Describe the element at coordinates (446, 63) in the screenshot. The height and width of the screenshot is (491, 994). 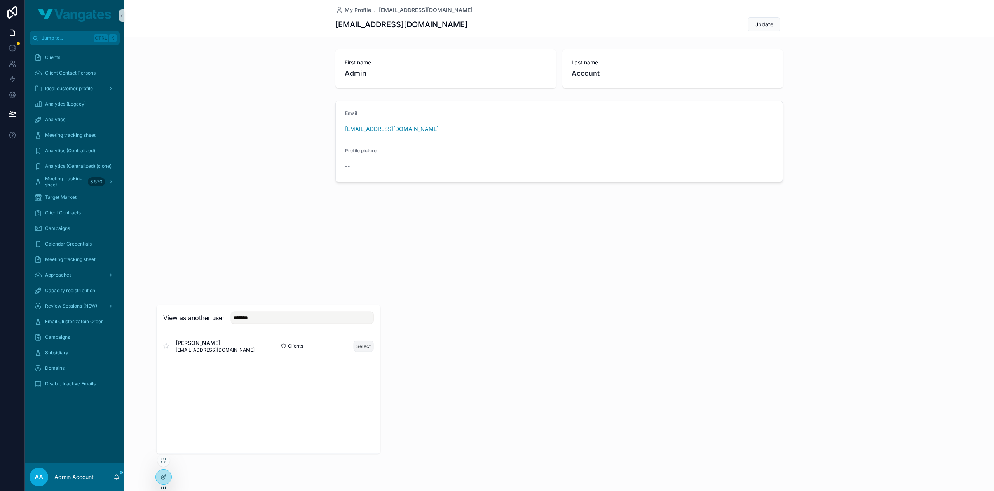
I see `span: First name` at that location.